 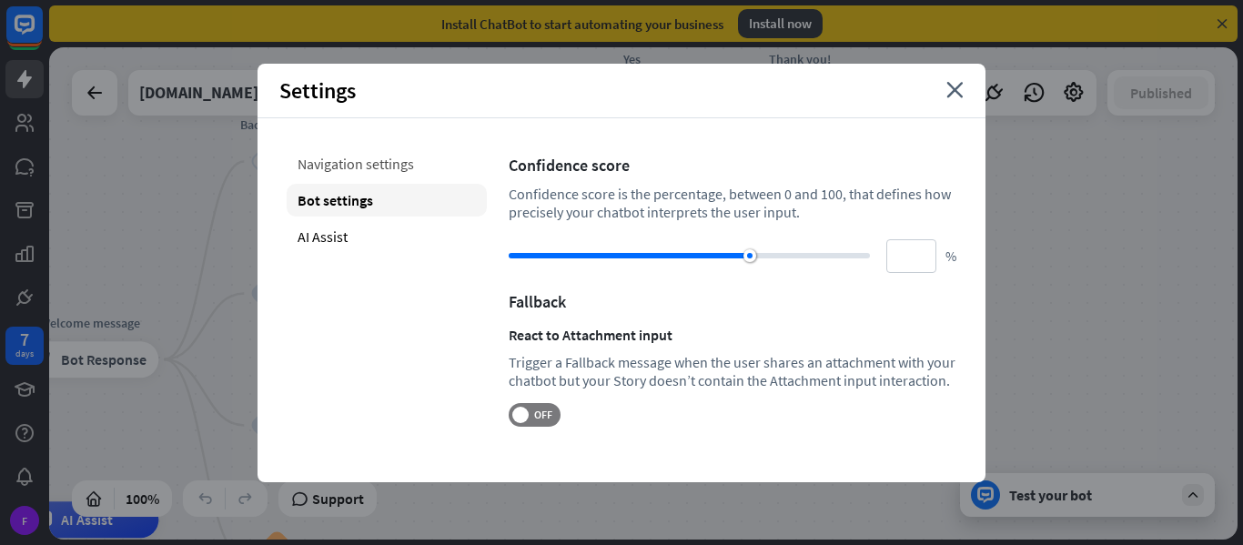 What do you see at coordinates (733, 165) in the screenshot?
I see `div: Confidence score` at bounding box center [733, 165].